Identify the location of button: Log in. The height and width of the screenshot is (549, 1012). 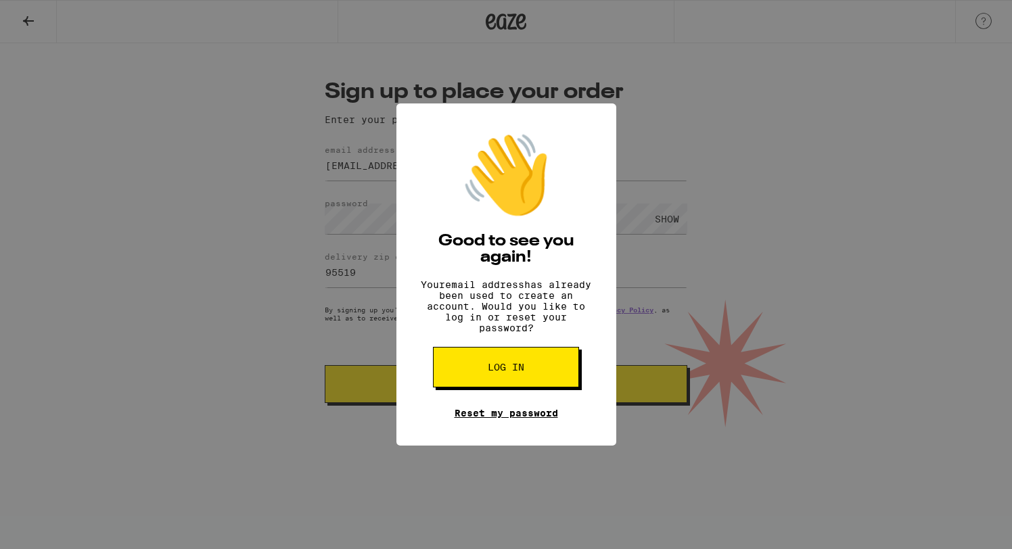
(506, 367).